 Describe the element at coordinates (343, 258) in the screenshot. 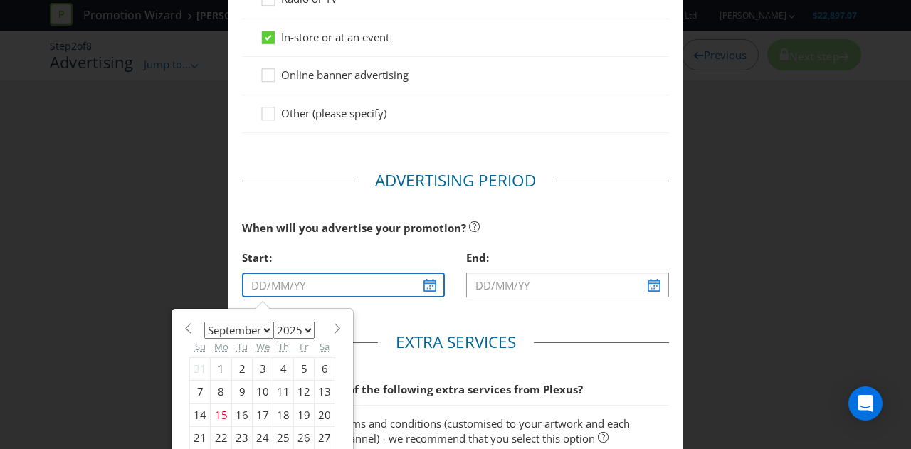

I see `div: Start:` at that location.